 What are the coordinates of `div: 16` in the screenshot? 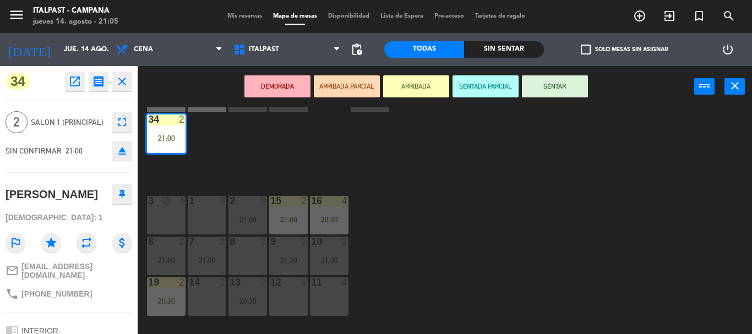 It's located at (311, 201).